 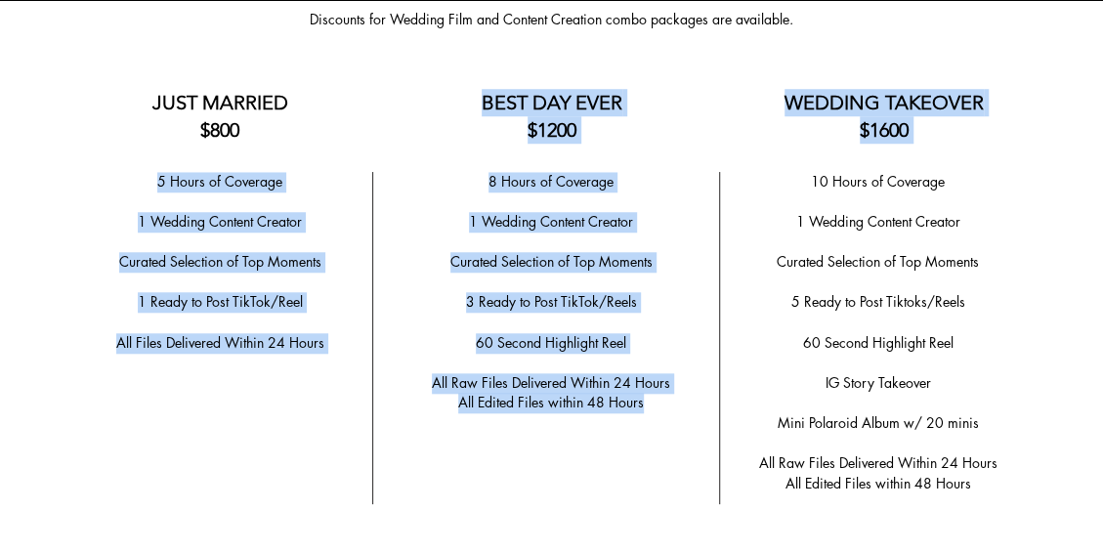 What do you see at coordinates (220, 301) in the screenshot?
I see `span: 1 Ready to Post TikTok/Reel` at bounding box center [220, 301].